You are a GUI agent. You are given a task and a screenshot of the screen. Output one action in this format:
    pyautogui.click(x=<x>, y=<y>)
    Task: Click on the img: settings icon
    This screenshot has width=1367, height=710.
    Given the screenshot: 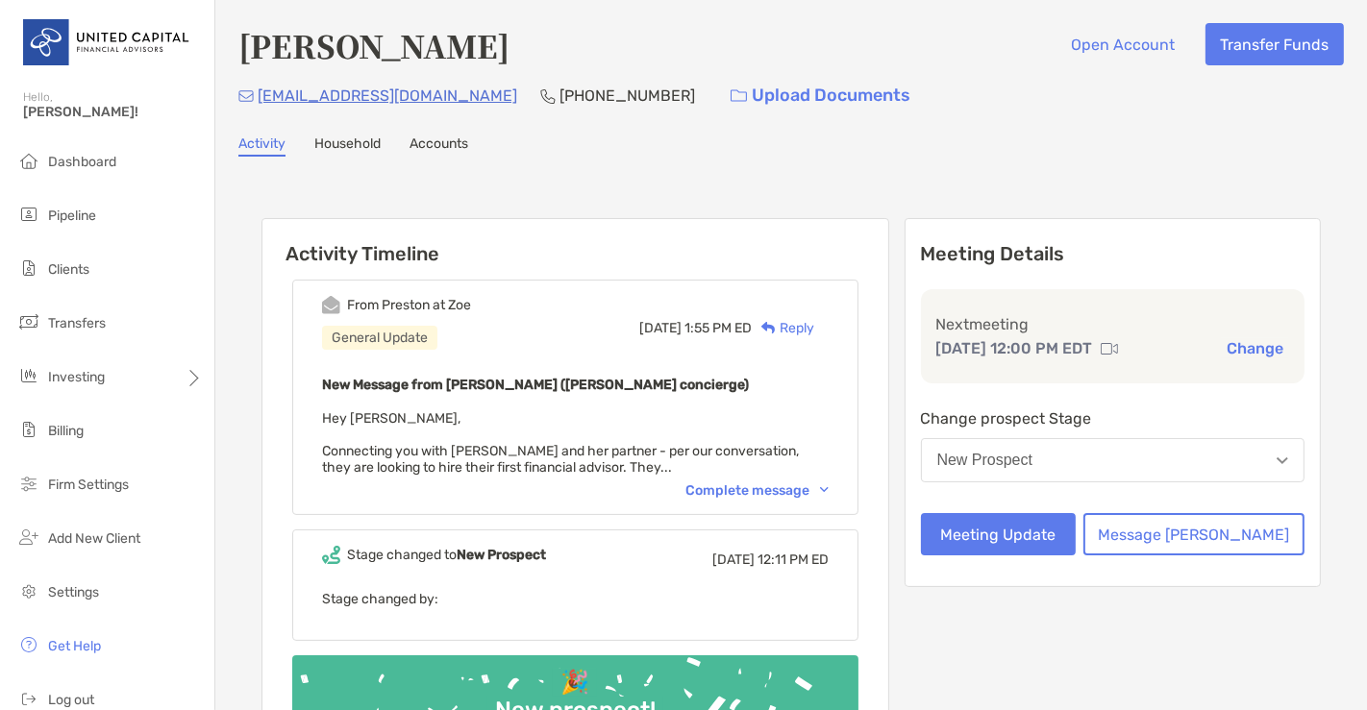 What is the action you would take?
    pyautogui.click(x=29, y=591)
    